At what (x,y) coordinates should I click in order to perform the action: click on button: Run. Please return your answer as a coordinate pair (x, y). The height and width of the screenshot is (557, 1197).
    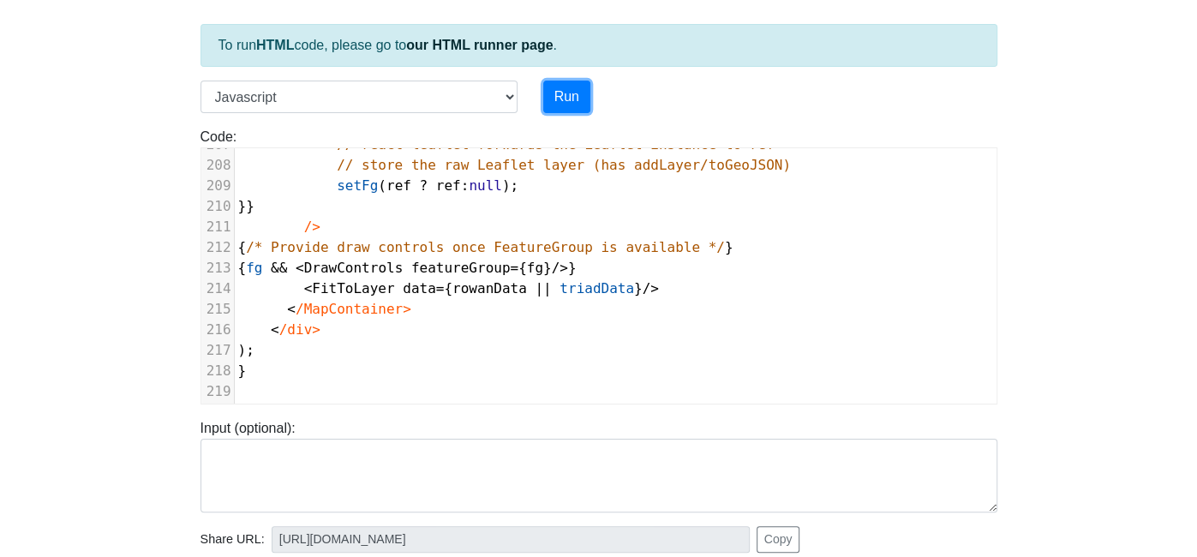
    Looking at the image, I should click on (566, 97).